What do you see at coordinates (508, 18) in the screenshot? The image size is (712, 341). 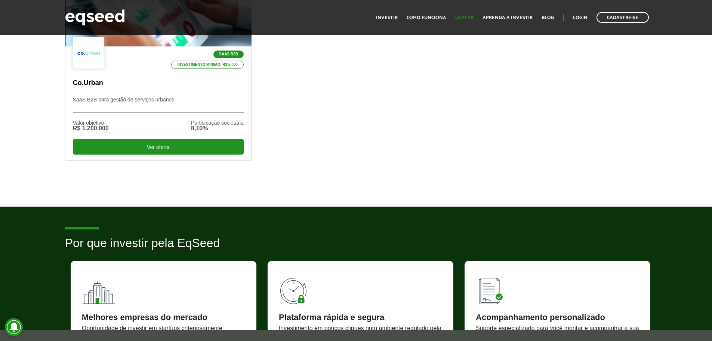 I see `a: Aprenda a investir` at bounding box center [508, 18].